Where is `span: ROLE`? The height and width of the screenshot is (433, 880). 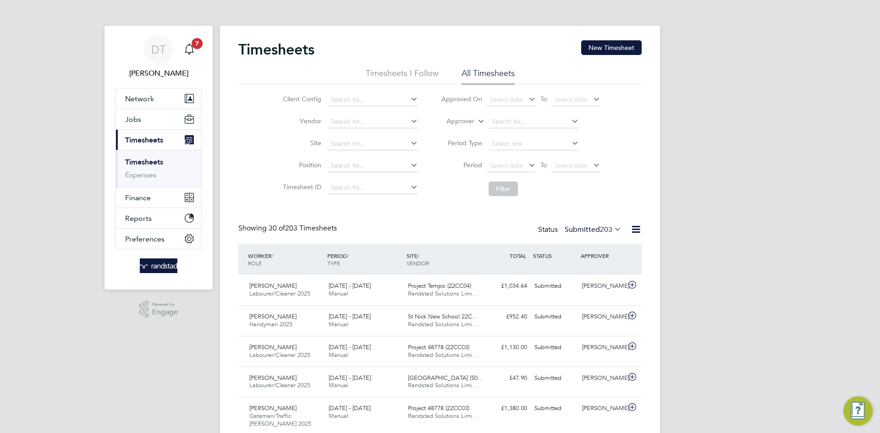
span: ROLE is located at coordinates (255, 263).